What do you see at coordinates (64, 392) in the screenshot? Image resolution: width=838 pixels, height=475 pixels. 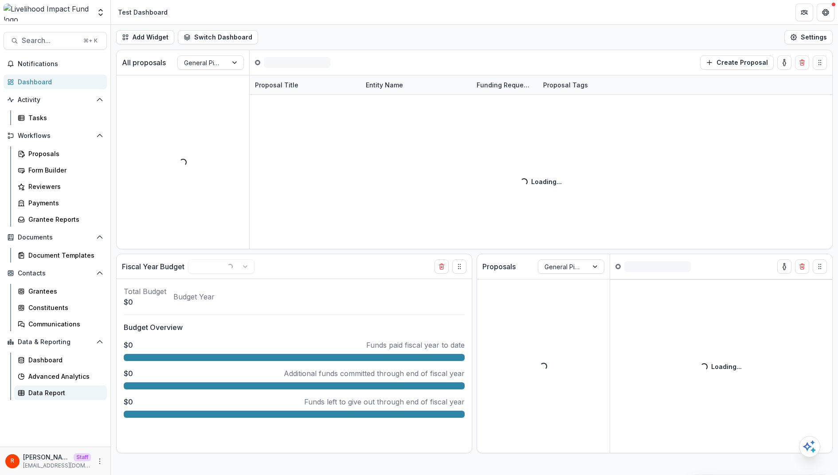 I see `div: Data Report` at bounding box center [64, 392].